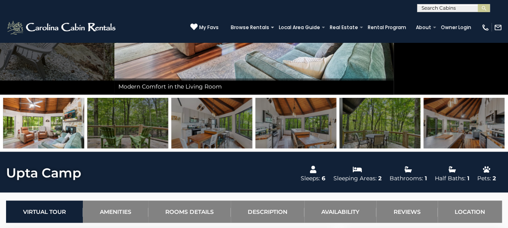 The width and height of the screenshot is (508, 228). What do you see at coordinates (44, 212) in the screenshot?
I see `a: Virtual Tour` at bounding box center [44, 212].